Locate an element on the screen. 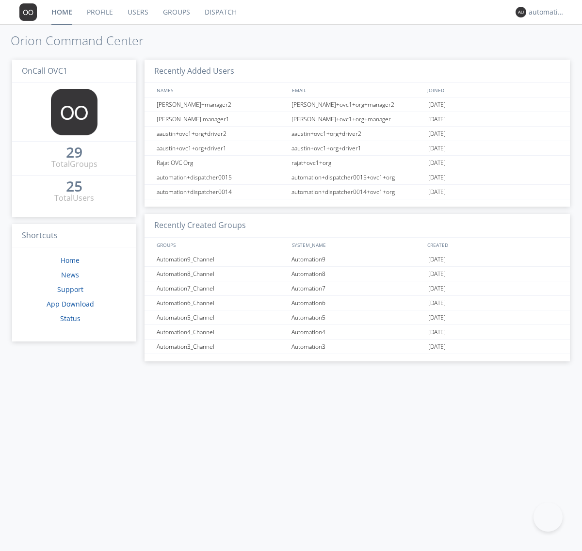 Image resolution: width=582 pixels, height=551 pixels. h3: Recently Created Groups is located at coordinates (357, 226).